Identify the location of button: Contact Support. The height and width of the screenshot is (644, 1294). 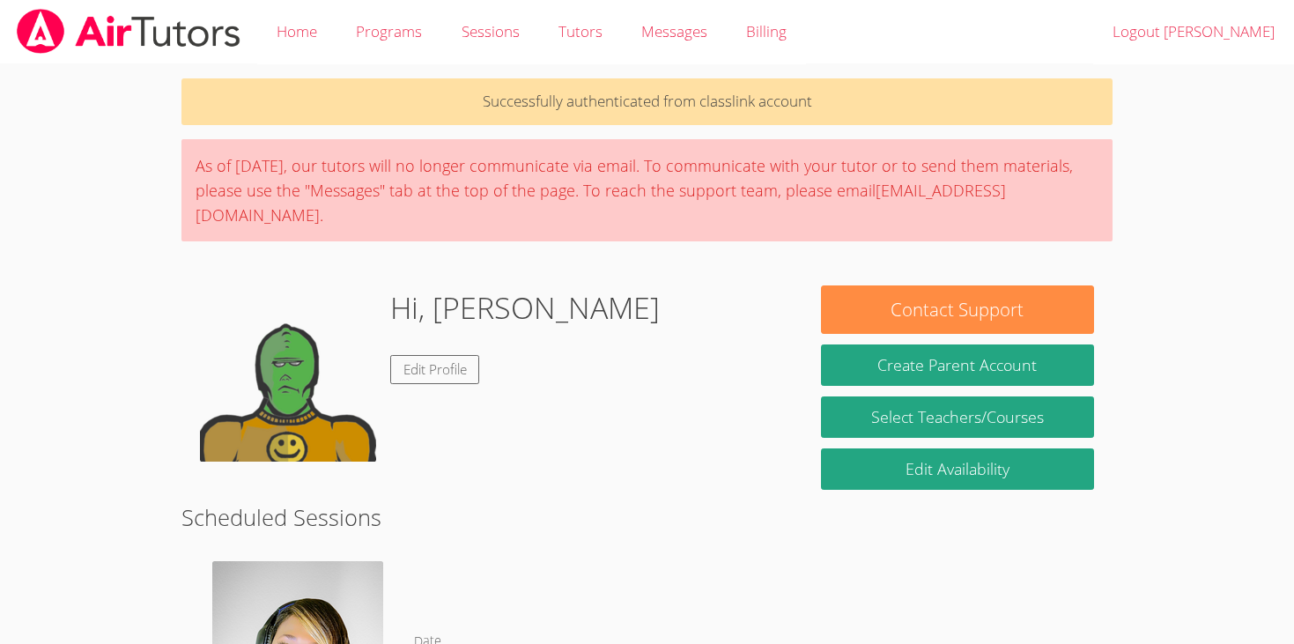
(958, 309).